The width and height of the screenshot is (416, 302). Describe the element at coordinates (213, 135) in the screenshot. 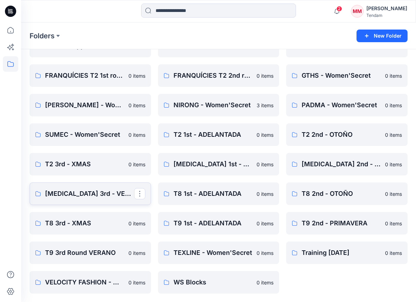

I see `p: T2 1st - ADELANTADA` at that location.